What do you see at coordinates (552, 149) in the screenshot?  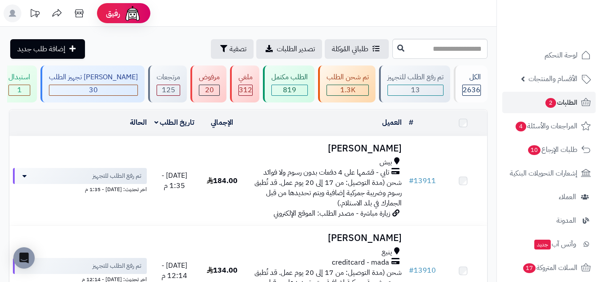 I see `span: طلبات الإرجاع` at bounding box center [552, 149].